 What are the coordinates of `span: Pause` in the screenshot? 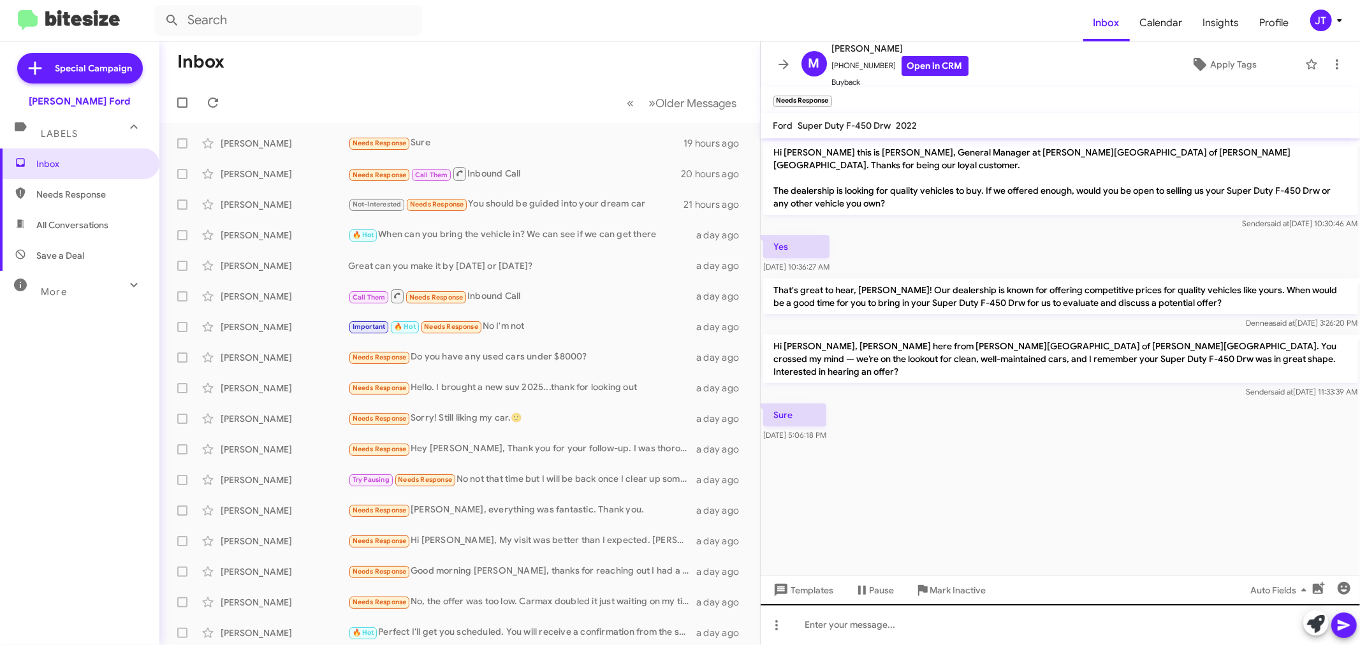 It's located at (882, 590).